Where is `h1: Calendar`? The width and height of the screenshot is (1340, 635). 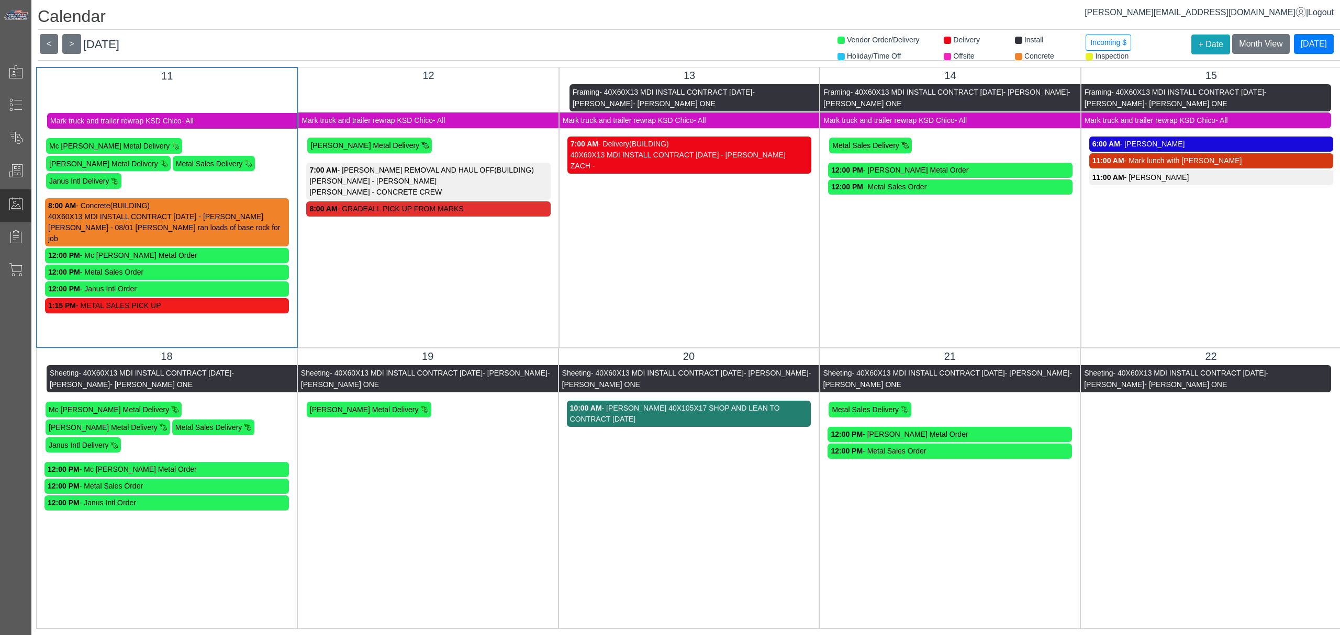 h1: Calendar is located at coordinates (689, 18).